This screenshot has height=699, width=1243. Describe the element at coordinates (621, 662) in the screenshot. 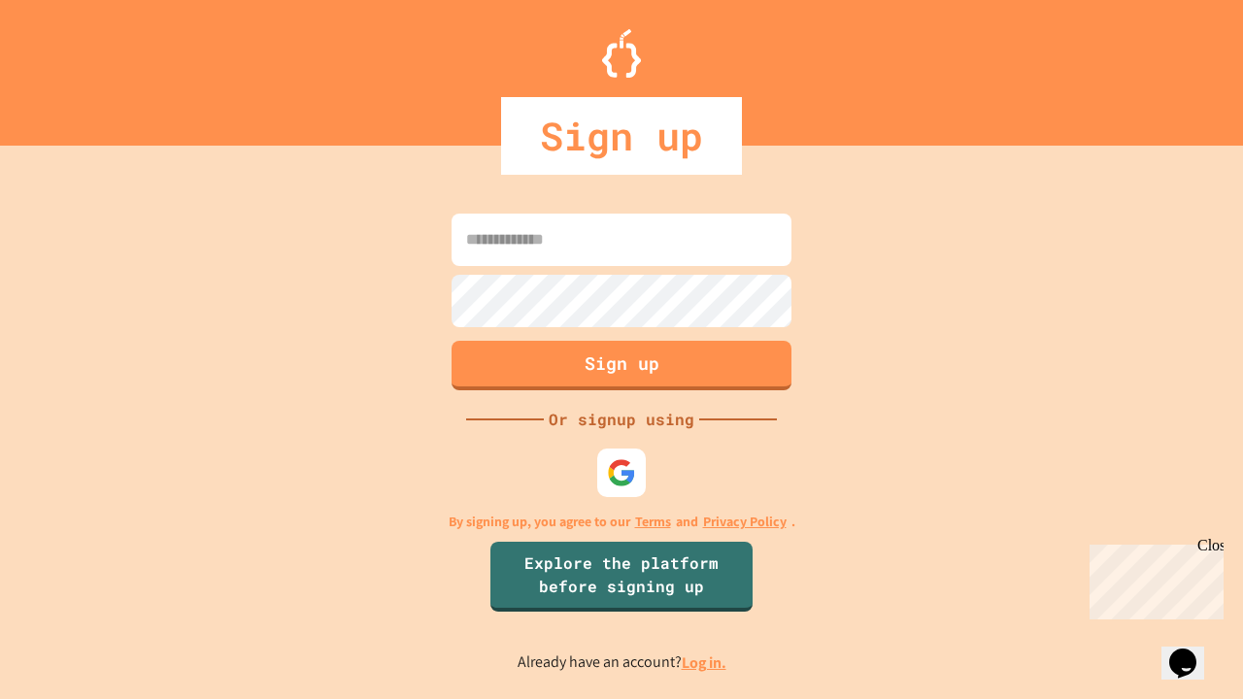

I see `p: Already have an account?` at that location.